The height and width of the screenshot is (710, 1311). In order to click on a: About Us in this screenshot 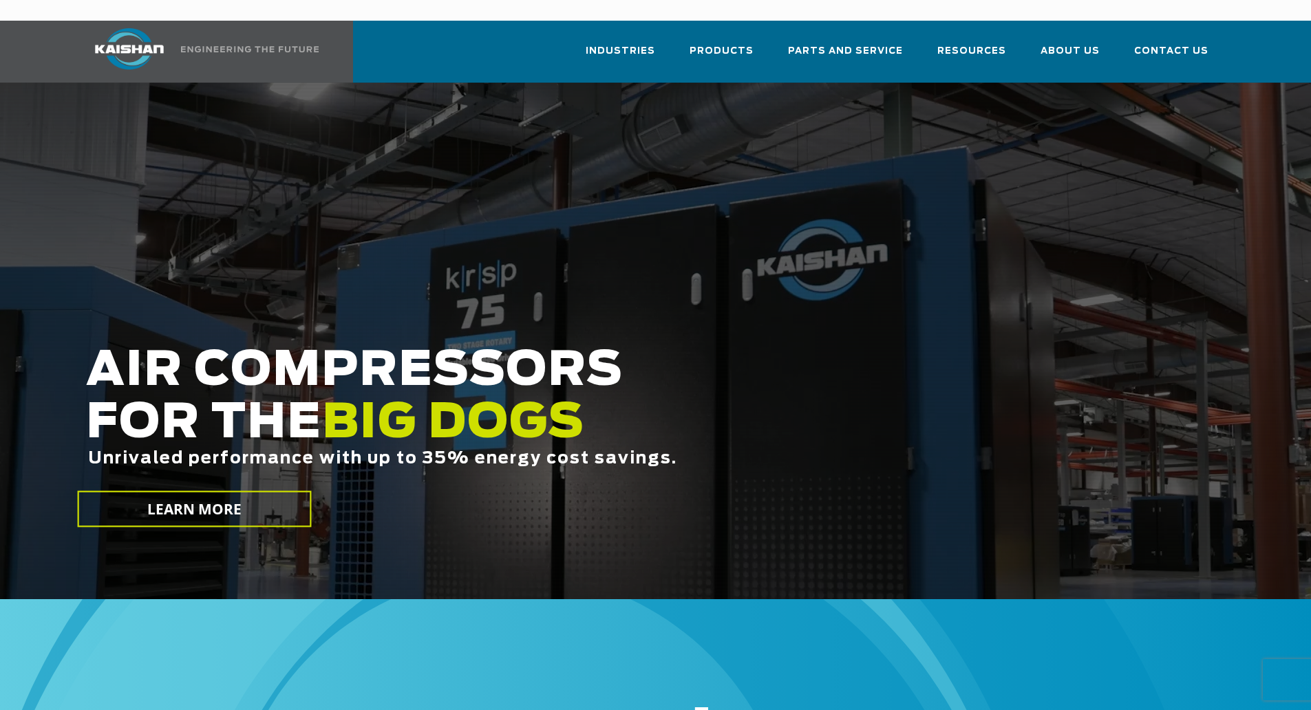, I will do `click(1070, 56)`.